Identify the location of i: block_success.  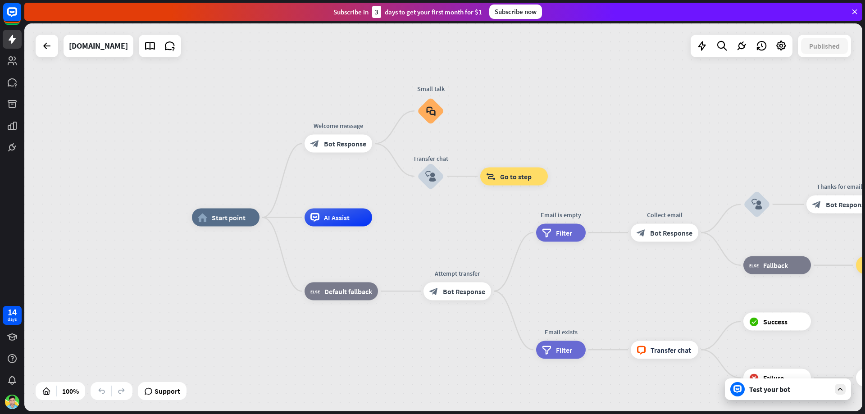
(754, 322).